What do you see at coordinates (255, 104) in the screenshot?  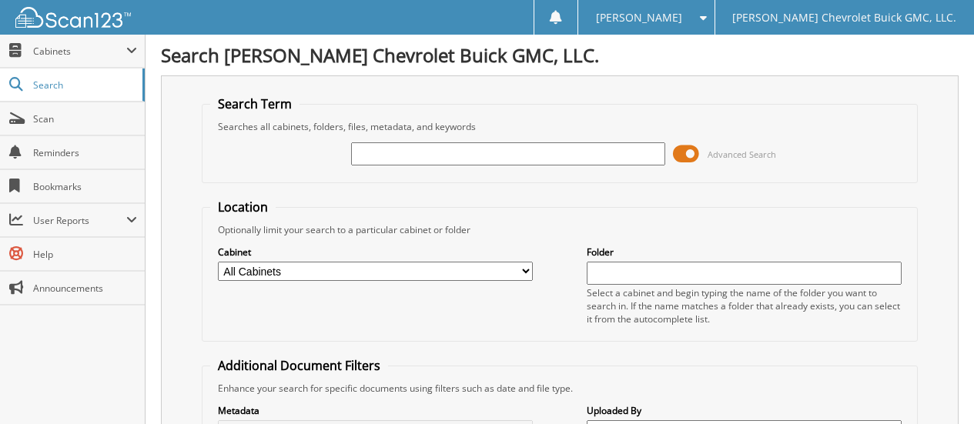 I see `legend: Search Term` at bounding box center [255, 104].